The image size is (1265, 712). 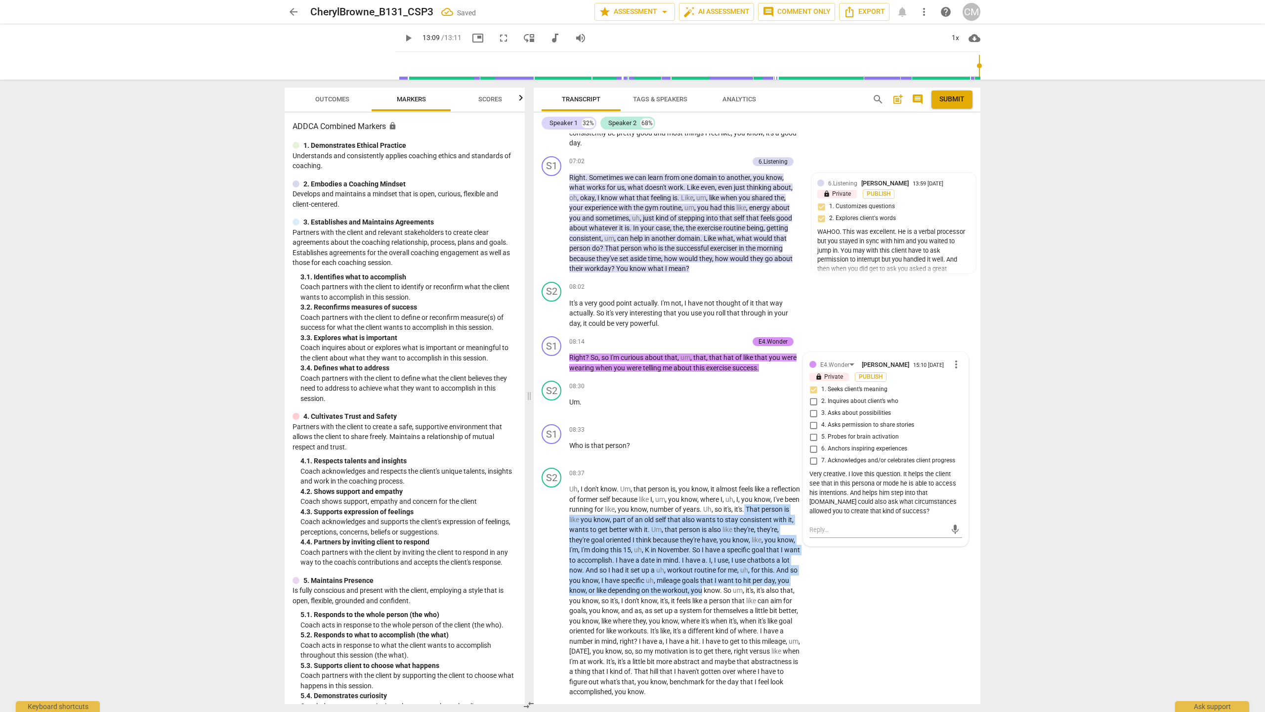 I want to click on span: actually, so click(x=581, y=313).